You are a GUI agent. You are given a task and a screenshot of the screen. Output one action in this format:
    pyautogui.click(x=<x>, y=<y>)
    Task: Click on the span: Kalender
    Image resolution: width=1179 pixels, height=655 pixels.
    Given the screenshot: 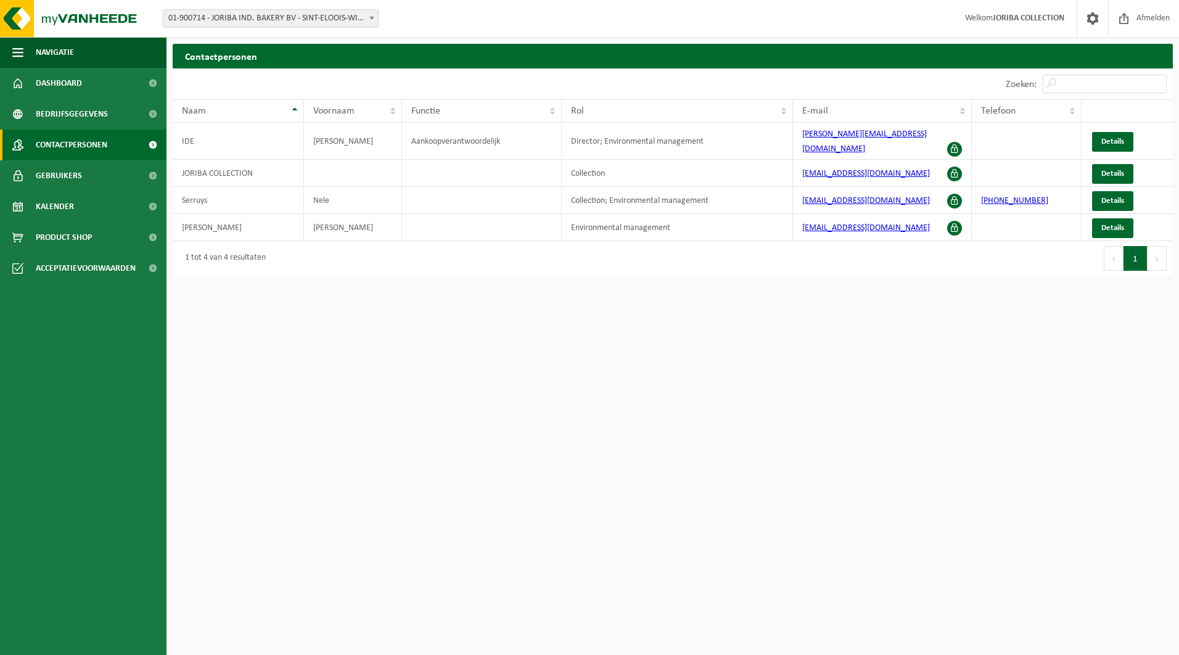 What is the action you would take?
    pyautogui.click(x=55, y=207)
    